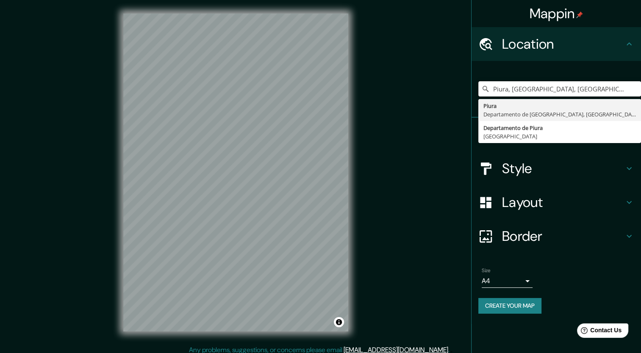 This screenshot has width=641, height=353. What do you see at coordinates (556, 135) in the screenshot?
I see `div: Pins` at bounding box center [556, 135].